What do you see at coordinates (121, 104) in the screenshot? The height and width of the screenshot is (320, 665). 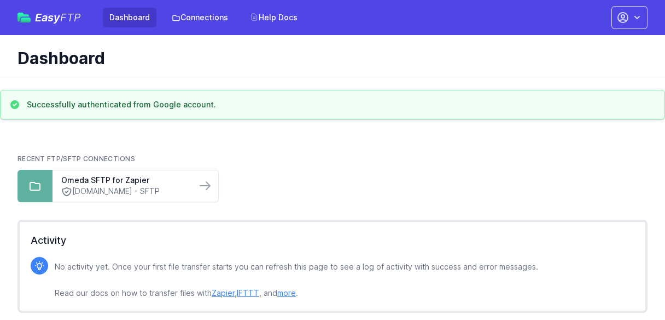 I see `h3: Successfully authenticated from Google account.` at bounding box center [121, 104].